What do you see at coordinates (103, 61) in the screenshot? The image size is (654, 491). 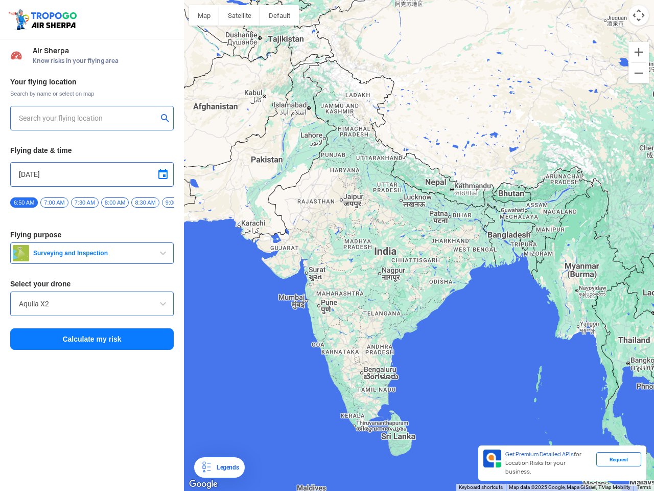 I see `span: Know risks in your flying area` at bounding box center [103, 61].